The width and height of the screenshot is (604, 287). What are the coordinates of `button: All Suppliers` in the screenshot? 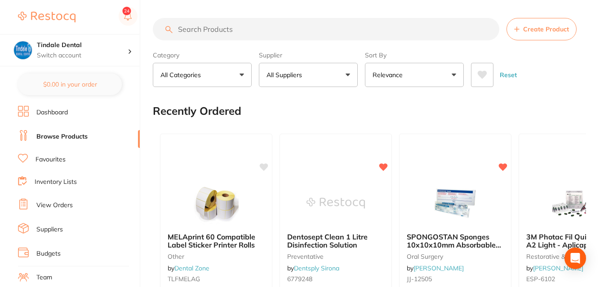 It's located at (308, 75).